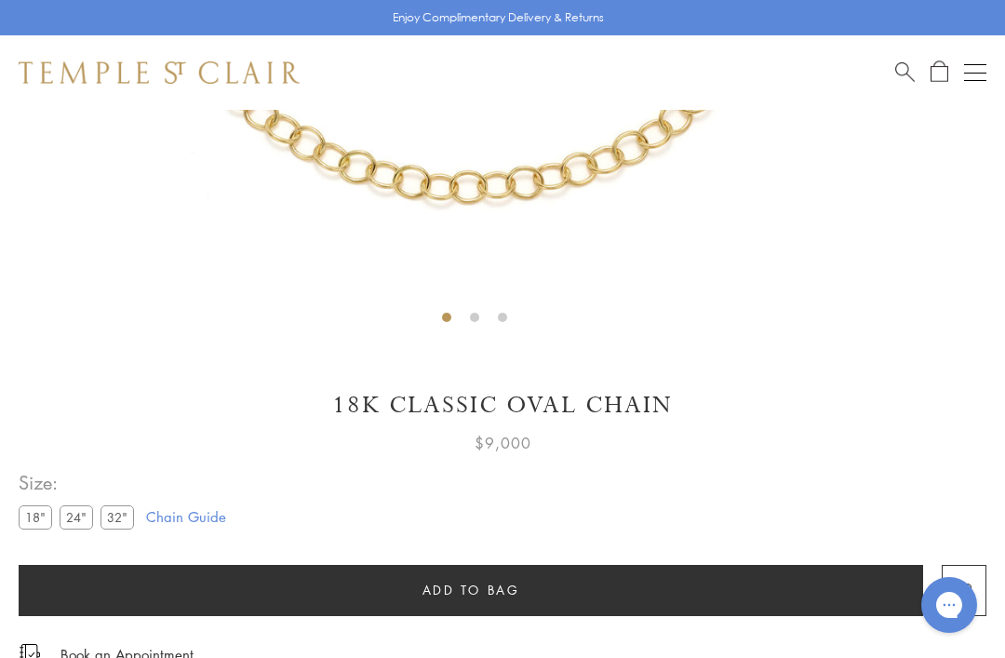 The image size is (1005, 658). What do you see at coordinates (471, 590) in the screenshot?
I see `button: Add to bag` at bounding box center [471, 590].